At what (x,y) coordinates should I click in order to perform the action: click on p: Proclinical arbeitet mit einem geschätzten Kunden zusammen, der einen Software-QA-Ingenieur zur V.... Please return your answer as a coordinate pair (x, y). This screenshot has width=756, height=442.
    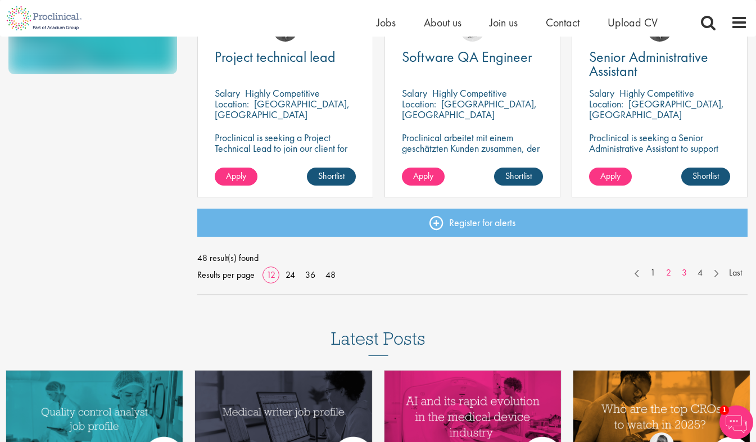
    Looking at the image, I should click on (472, 153).